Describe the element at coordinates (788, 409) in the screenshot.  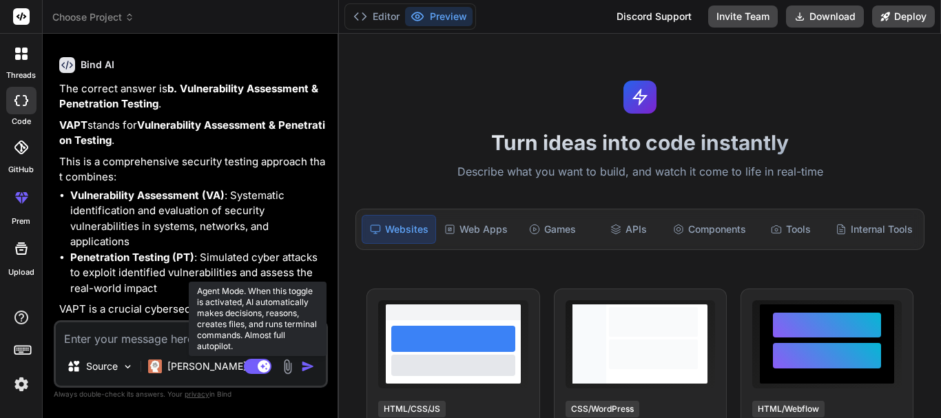
I see `div: HTML/Webflow` at that location.